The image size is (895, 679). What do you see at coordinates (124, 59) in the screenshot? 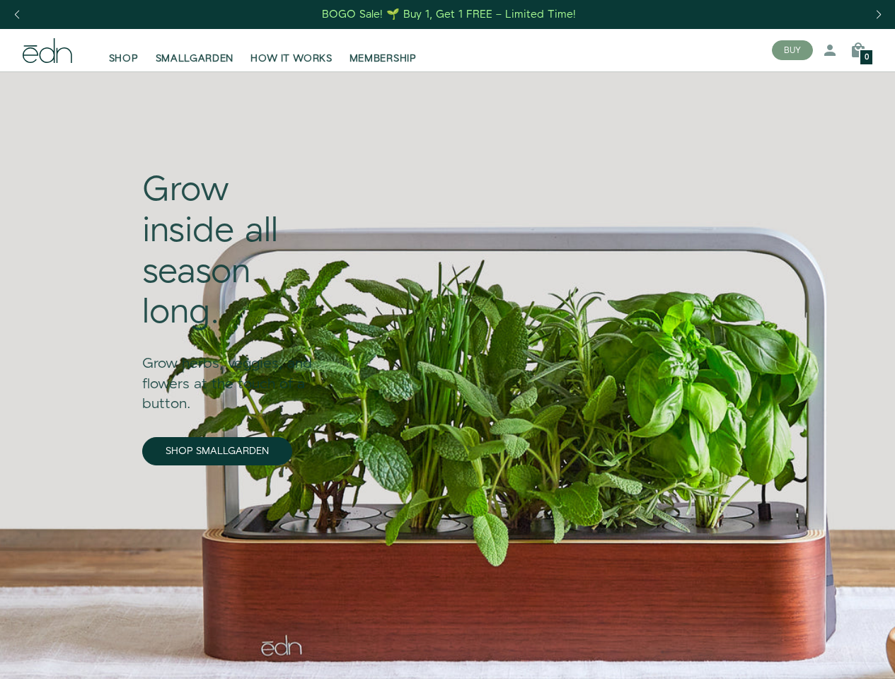
I see `span: SHOP` at bounding box center [124, 59].